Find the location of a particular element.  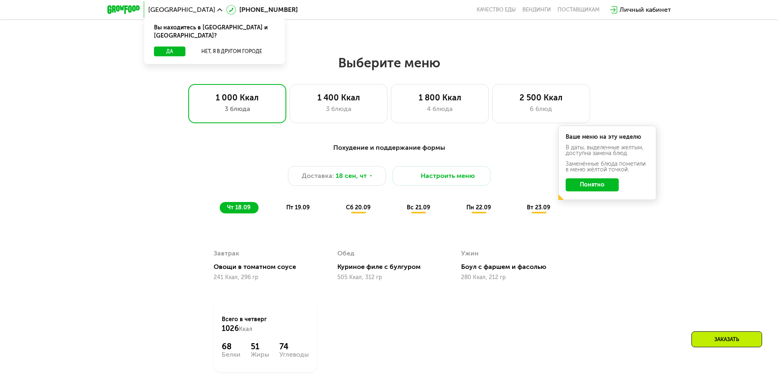

div: Куриное филе с булгуром is located at coordinates (392, 338).